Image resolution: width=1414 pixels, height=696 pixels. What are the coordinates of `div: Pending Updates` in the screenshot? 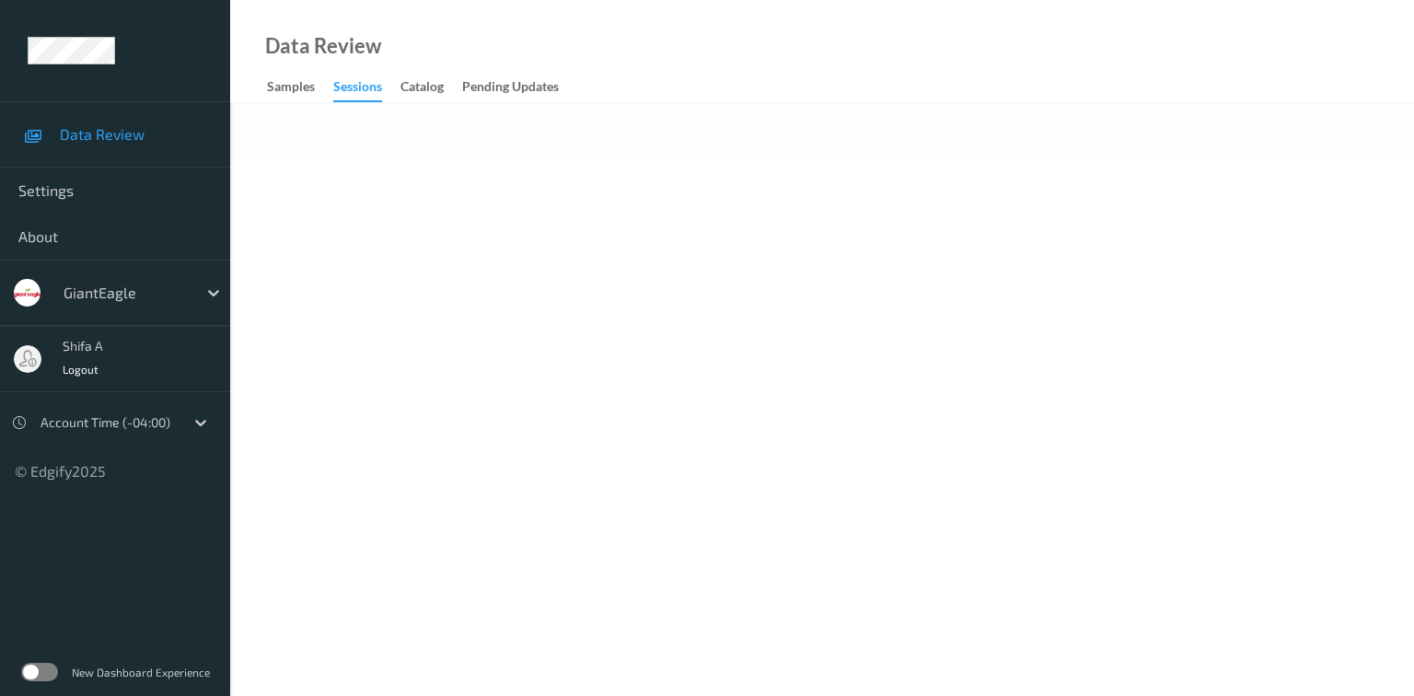 It's located at (510, 88).